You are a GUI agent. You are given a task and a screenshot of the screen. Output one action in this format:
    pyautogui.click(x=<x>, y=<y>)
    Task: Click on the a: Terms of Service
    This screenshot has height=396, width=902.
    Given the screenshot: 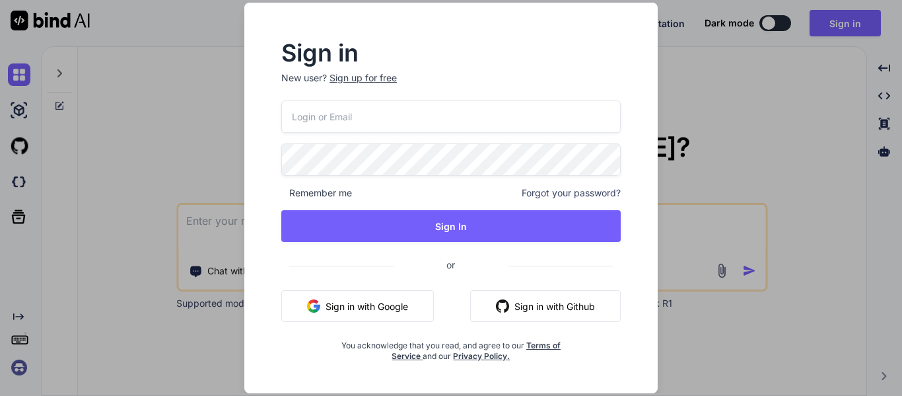 What is the action you would take?
    pyautogui.click(x=476, y=350)
    